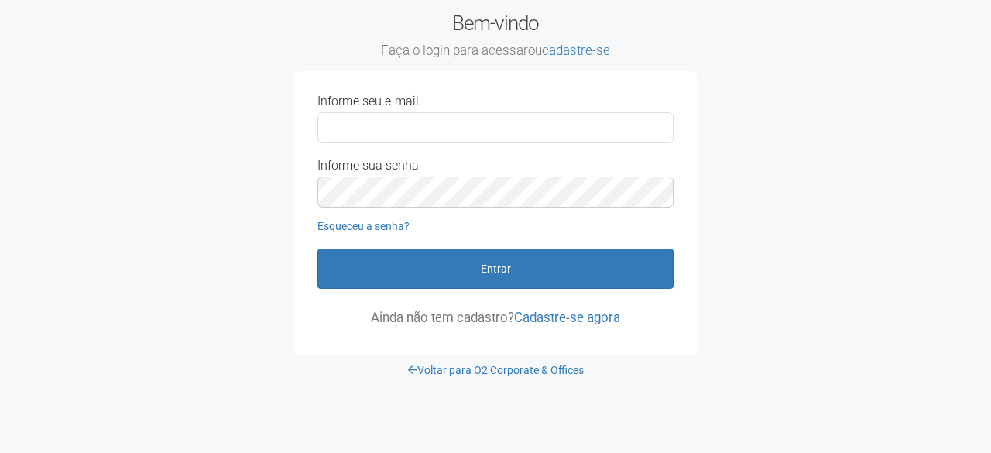 Image resolution: width=991 pixels, height=453 pixels. I want to click on label: Informe sua senha, so click(368, 166).